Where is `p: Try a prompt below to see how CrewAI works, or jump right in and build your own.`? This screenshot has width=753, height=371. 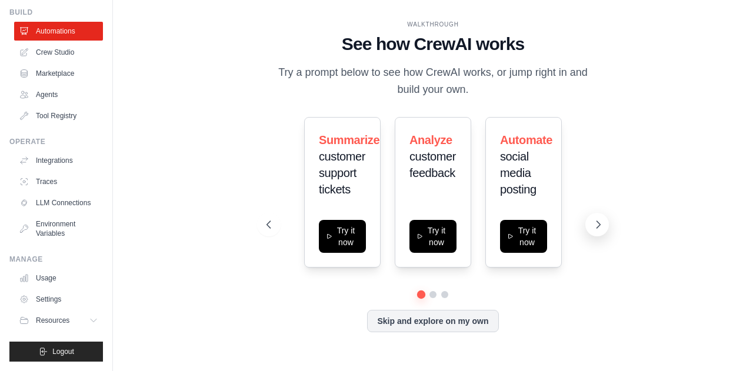 p: Try a prompt below to see how CrewAI works, or jump right in and build your own. is located at coordinates (433, 81).